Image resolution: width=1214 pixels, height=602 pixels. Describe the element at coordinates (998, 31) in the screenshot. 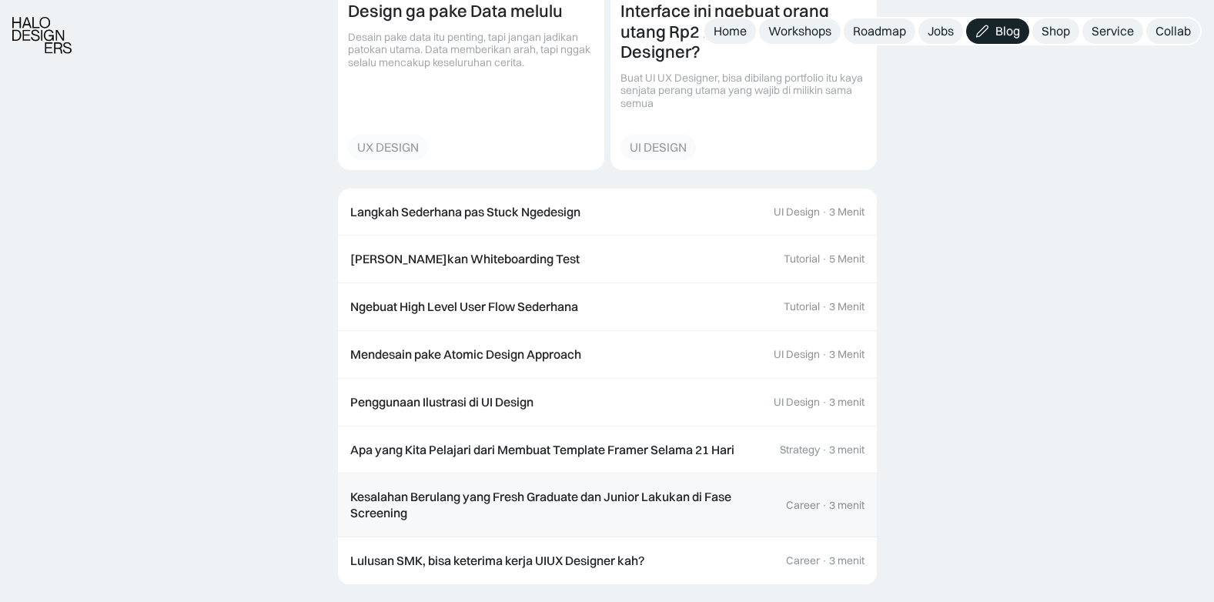

I see `a: Blog` at that location.